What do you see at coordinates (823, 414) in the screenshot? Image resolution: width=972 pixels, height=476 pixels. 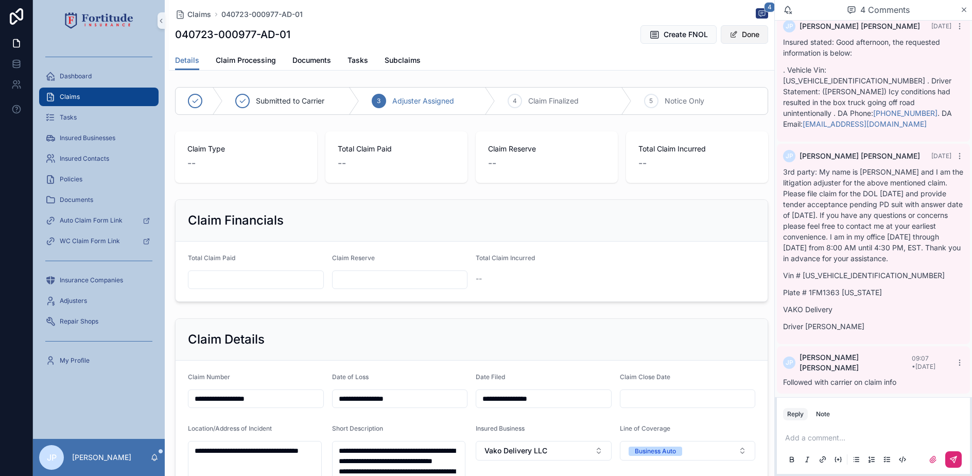 I see `div: Note` at bounding box center [823, 414].